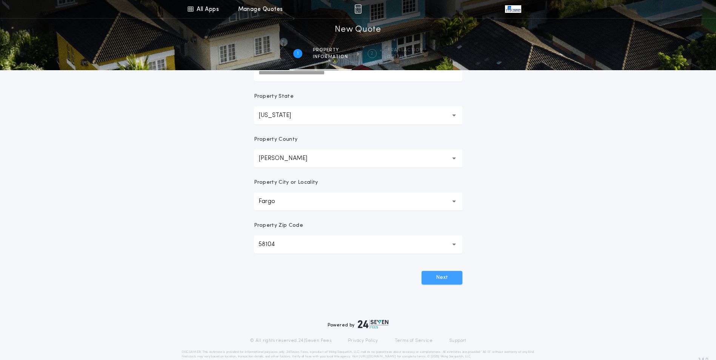 The width and height of the screenshot is (716, 360). Describe the element at coordinates (358, 324) in the screenshot. I see `div: Powered by` at that location.